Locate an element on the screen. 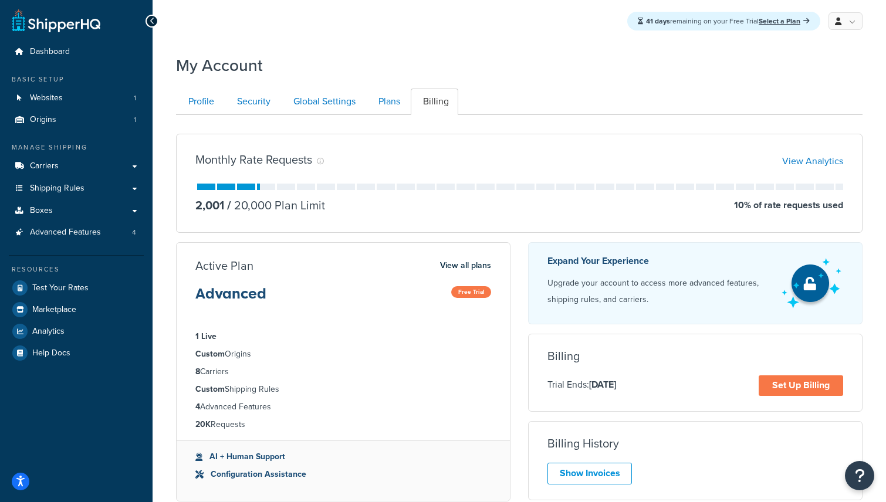 This screenshot has width=886, height=502. a: Set Up Billing is located at coordinates (801, 385).